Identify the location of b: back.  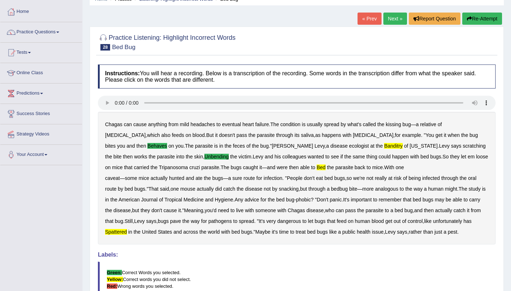
(360, 167).